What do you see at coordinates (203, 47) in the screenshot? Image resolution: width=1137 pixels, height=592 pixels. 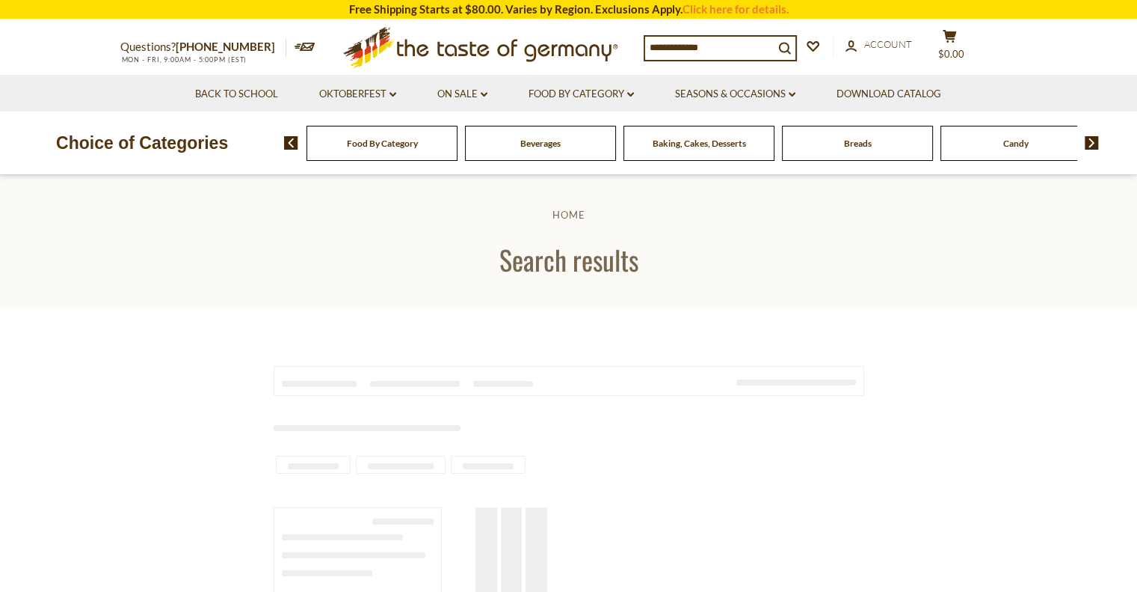 I see `p: Questions?` at bounding box center [203, 47].